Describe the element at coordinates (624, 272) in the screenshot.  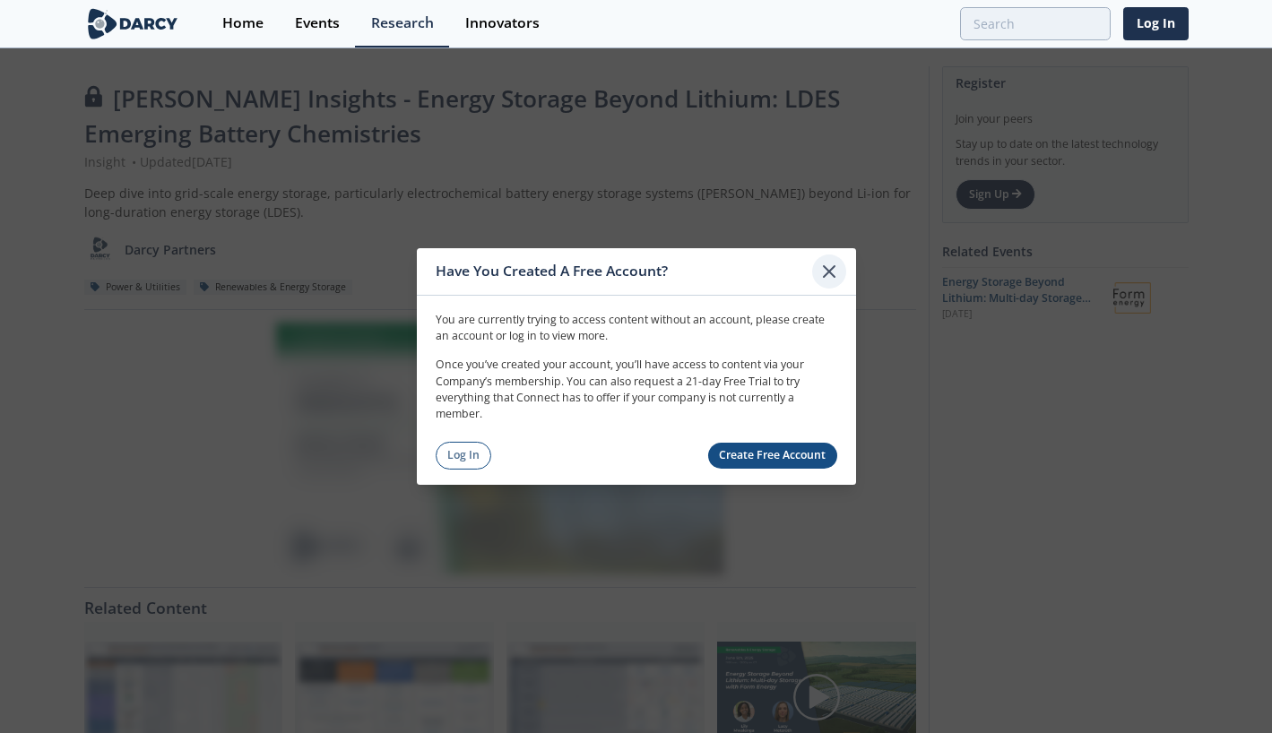
I see `div: Have You Created A Free Account?` at that location.